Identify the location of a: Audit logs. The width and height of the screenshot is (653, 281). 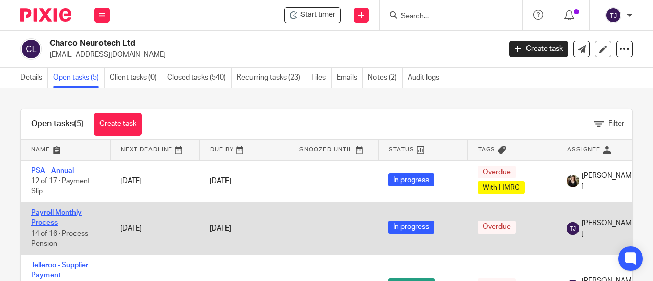
(426, 78).